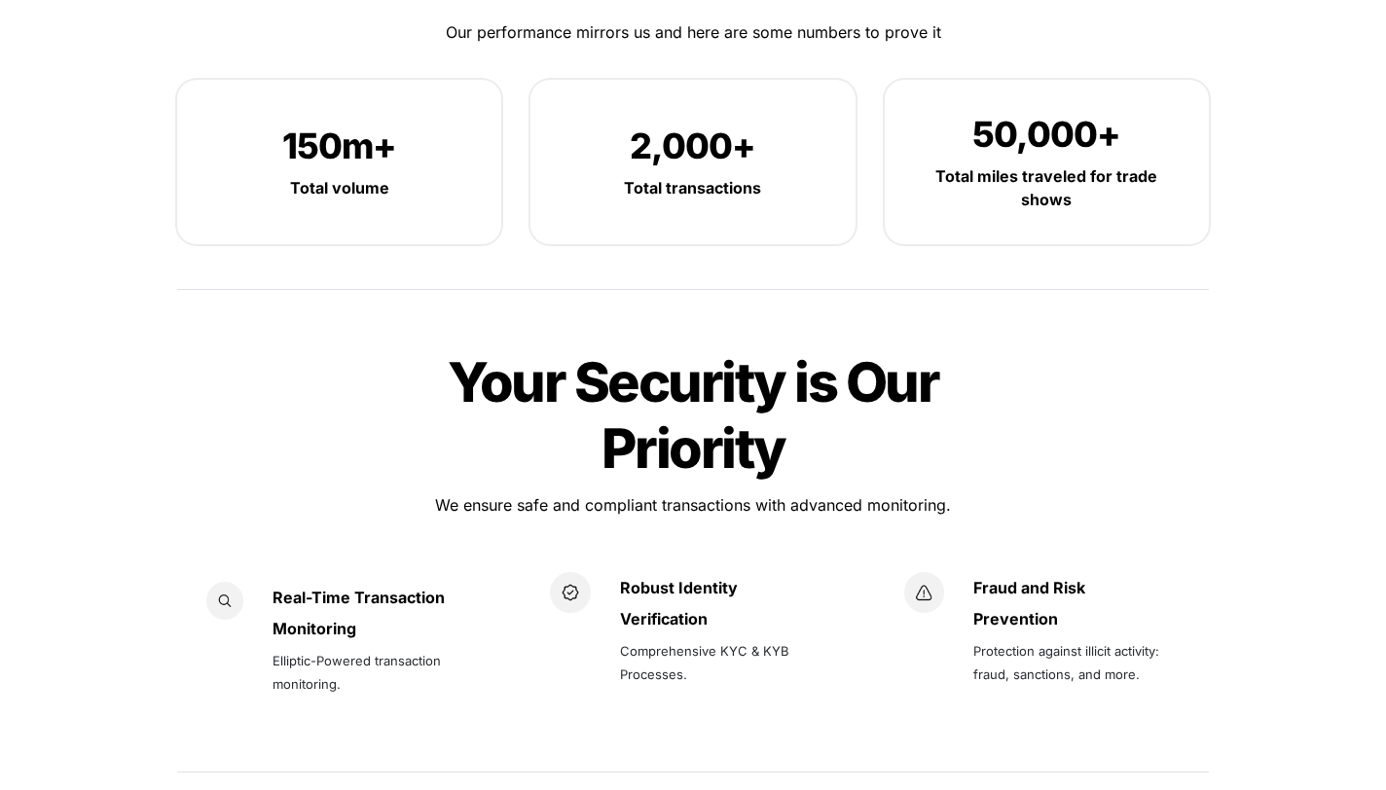 The width and height of the screenshot is (1386, 790). What do you see at coordinates (1029, 588) in the screenshot?
I see `strong: Fraud and Risk` at bounding box center [1029, 588].